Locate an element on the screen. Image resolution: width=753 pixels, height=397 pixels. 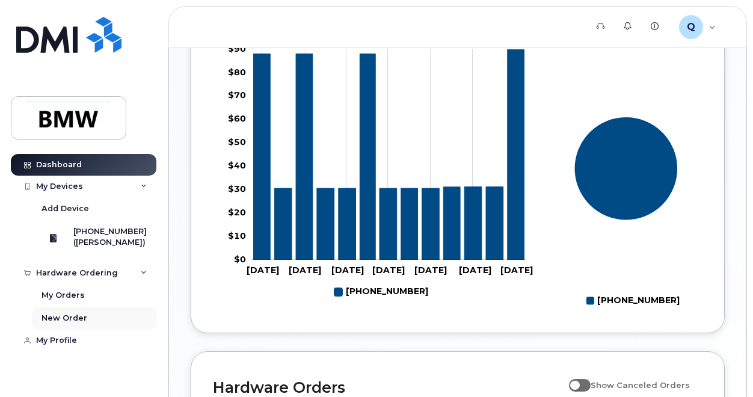
tspan: $20 is located at coordinates (237, 212).